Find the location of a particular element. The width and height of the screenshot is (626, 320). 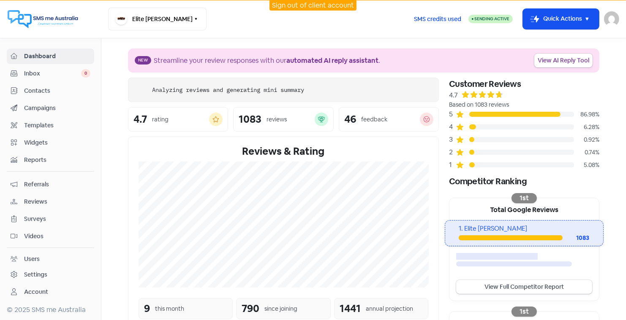

span: Surveys is located at coordinates (57, 219).